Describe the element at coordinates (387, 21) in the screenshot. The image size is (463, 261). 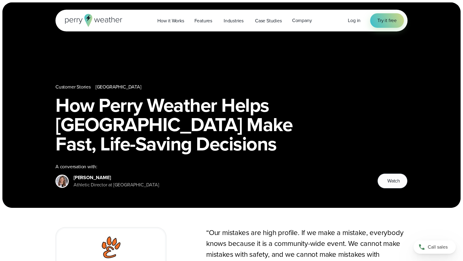
I see `a: Try it free` at that location.